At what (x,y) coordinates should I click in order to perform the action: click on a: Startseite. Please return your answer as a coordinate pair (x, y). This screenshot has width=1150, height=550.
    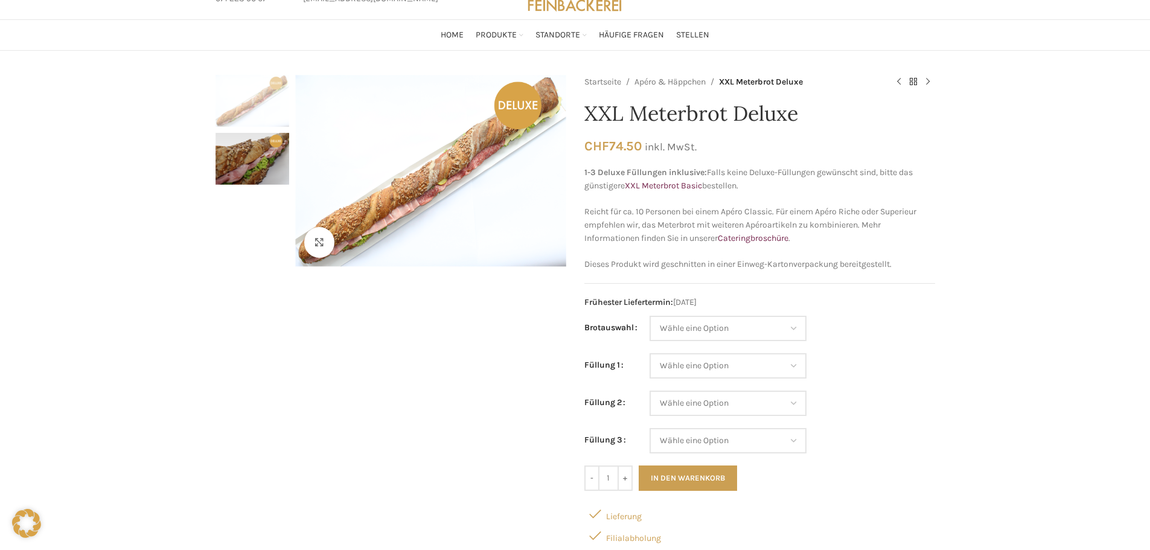
    Looking at the image, I should click on (602, 82).